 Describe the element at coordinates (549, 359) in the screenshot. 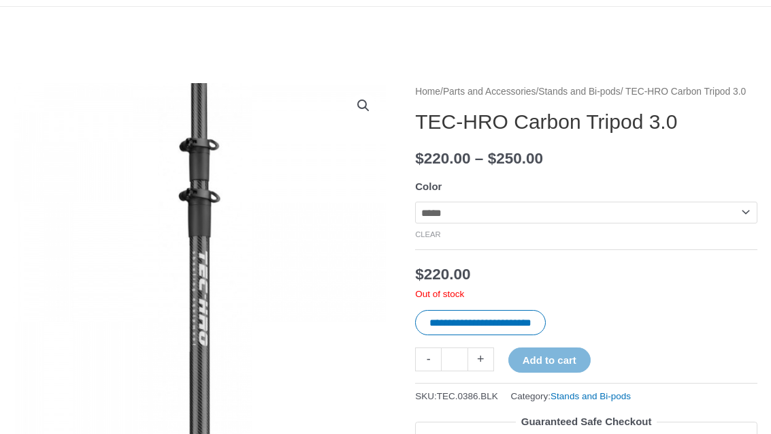

I see `button: Add to cart` at that location.